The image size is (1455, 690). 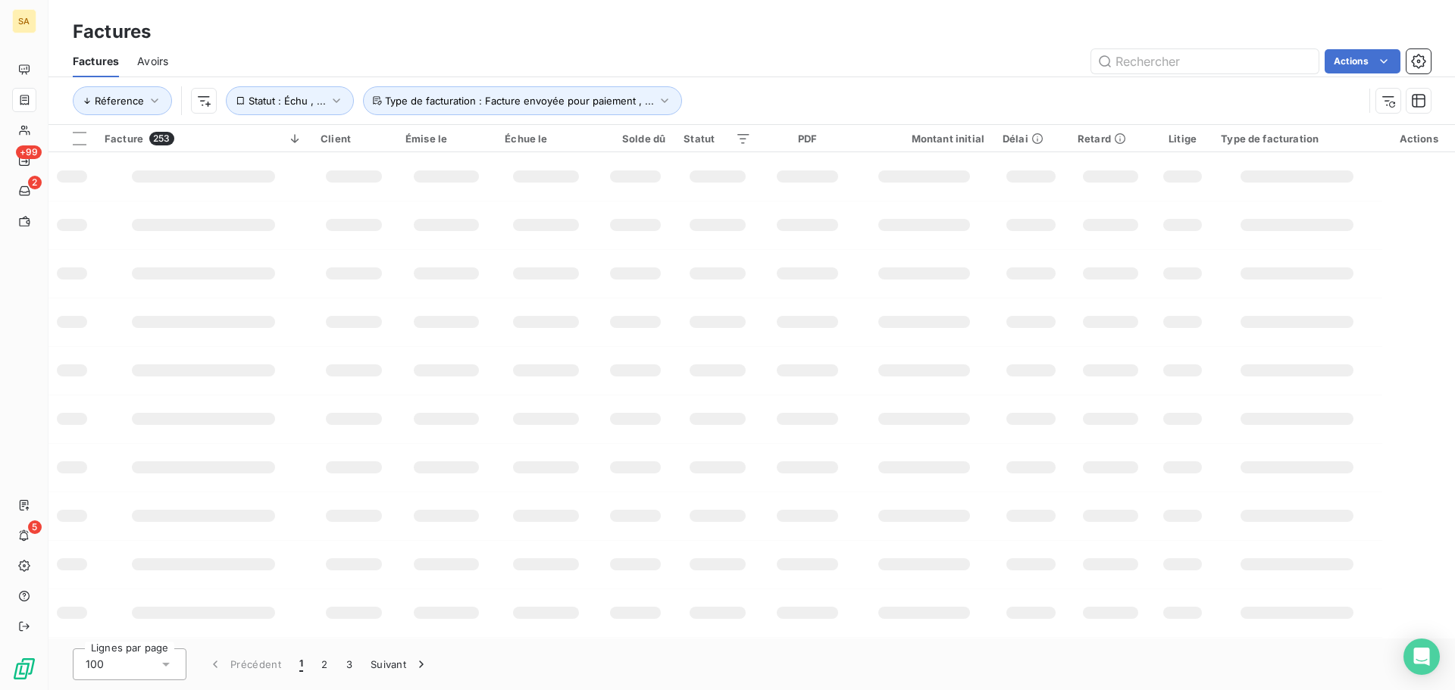 I want to click on span: 253, so click(x=161, y=139).